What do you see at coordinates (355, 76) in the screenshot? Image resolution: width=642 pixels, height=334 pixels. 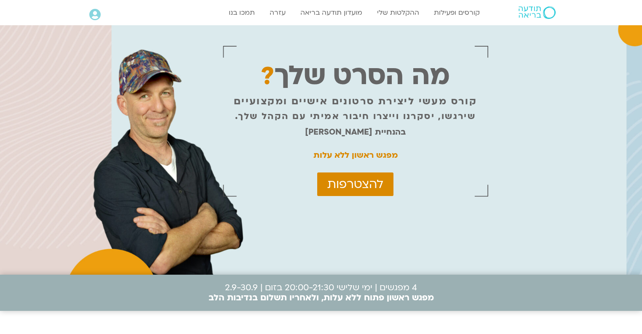 I see `p: מה הסרט שלך` at bounding box center [355, 76].